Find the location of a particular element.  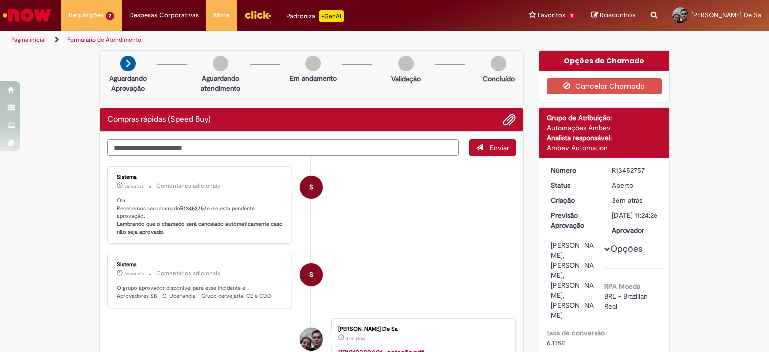

span: BRL - Brazilian Real is located at coordinates (626, 301).